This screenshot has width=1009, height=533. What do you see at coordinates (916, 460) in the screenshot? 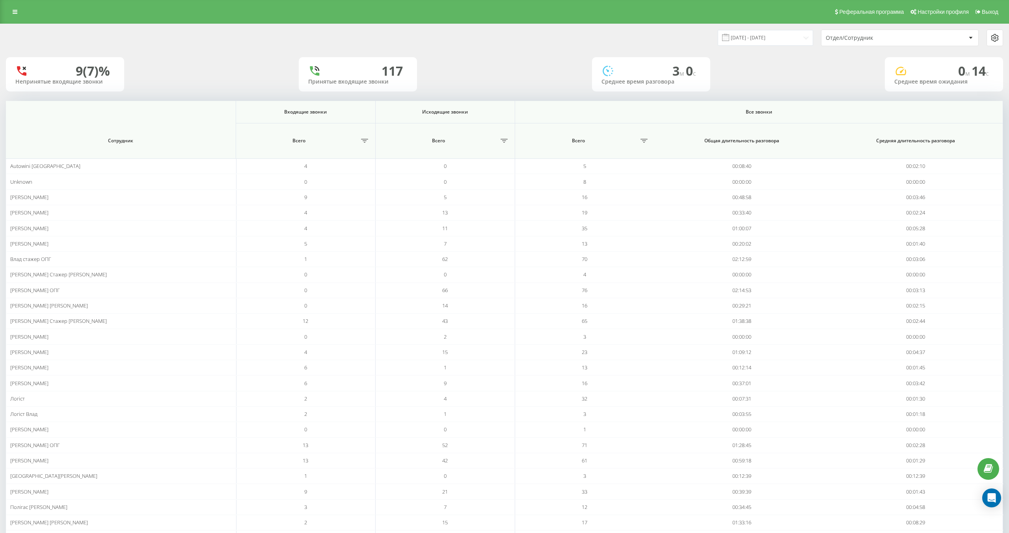
I see `td: 00:01:29` at bounding box center [916, 460].